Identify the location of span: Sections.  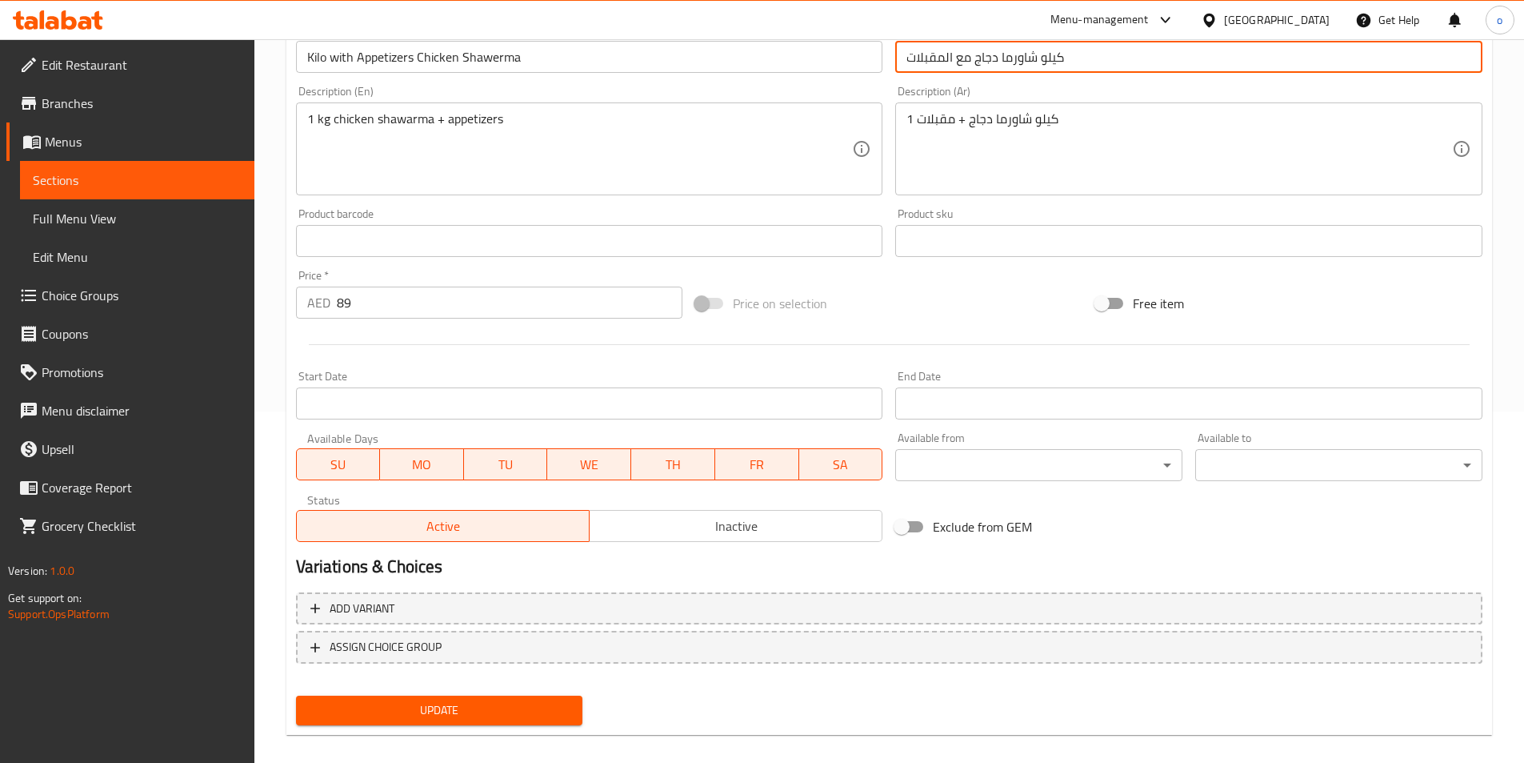
(137, 180).